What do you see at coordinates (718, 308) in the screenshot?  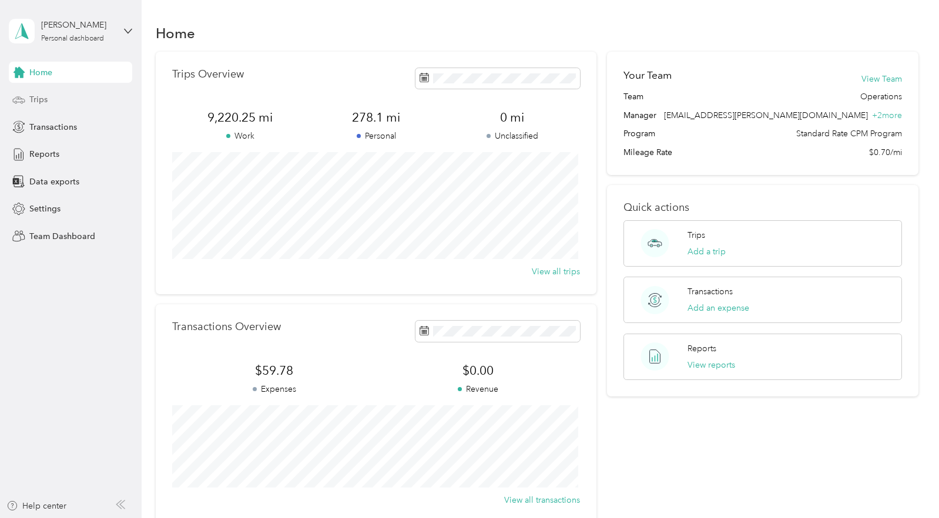 I see `button: Add an expense` at bounding box center [718, 308].